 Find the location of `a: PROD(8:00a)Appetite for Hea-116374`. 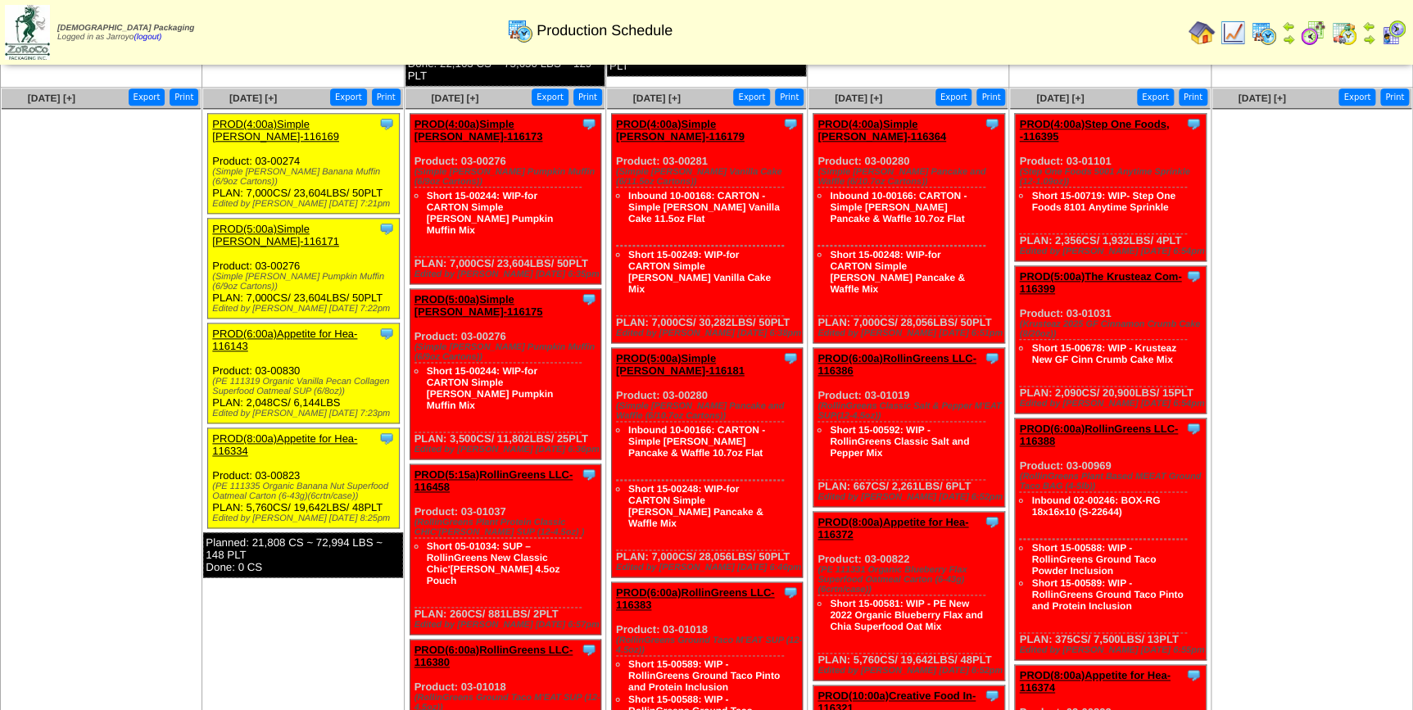

a: PROD(8:00a)Appetite for Hea-116374 is located at coordinates (1094, 682).